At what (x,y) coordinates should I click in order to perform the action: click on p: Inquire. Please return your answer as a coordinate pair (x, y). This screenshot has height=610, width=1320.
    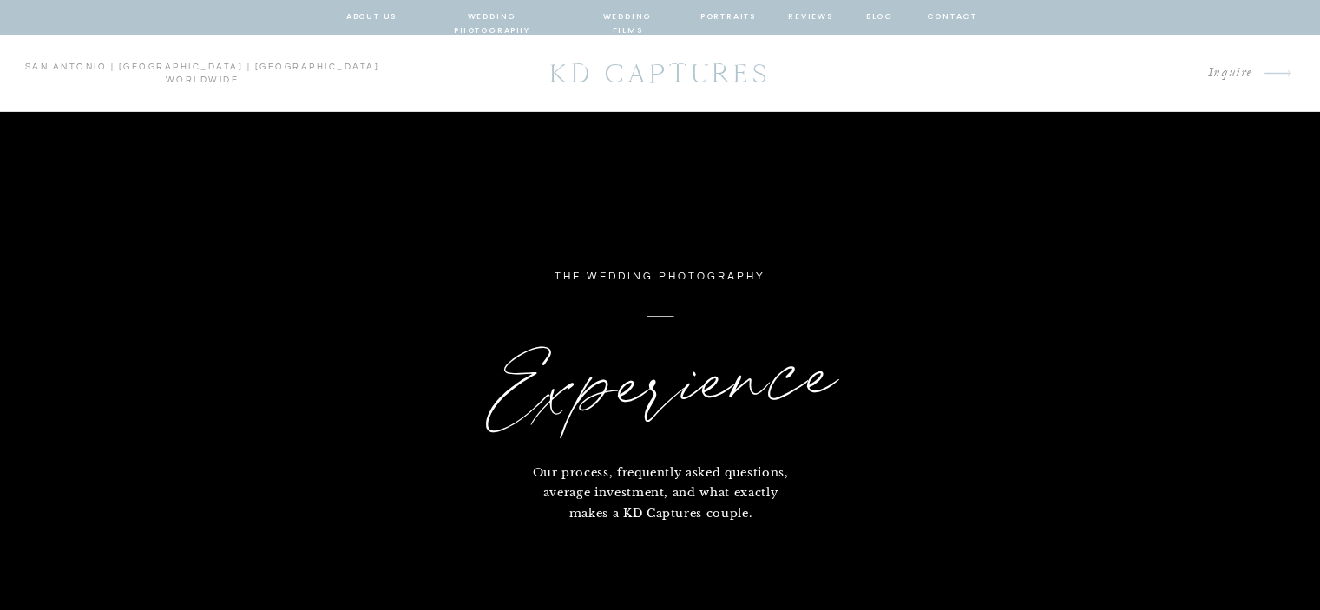
    Looking at the image, I should click on (1154, 73).